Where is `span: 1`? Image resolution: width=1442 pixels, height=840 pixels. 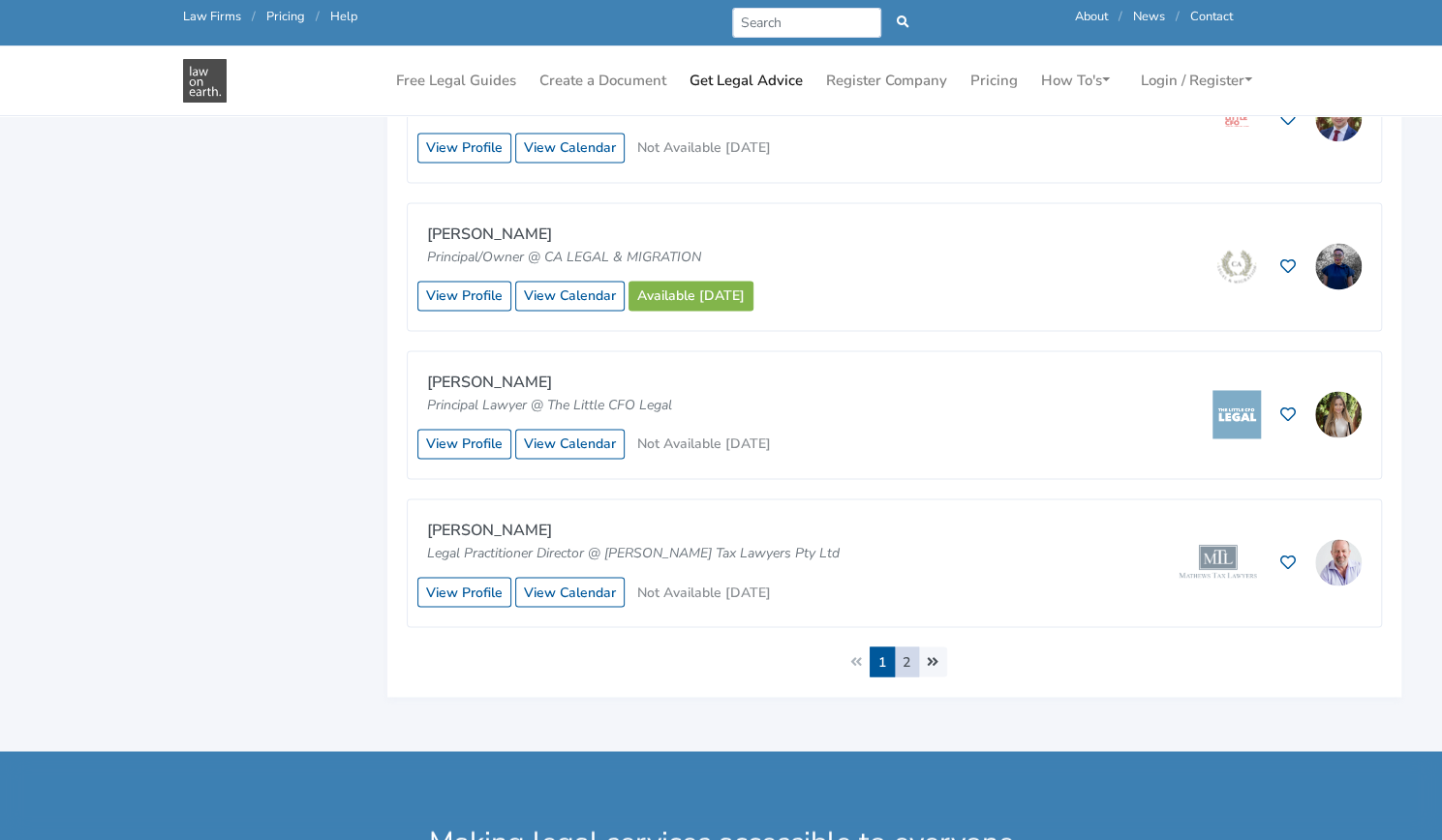 span: 1 is located at coordinates (882, 661).